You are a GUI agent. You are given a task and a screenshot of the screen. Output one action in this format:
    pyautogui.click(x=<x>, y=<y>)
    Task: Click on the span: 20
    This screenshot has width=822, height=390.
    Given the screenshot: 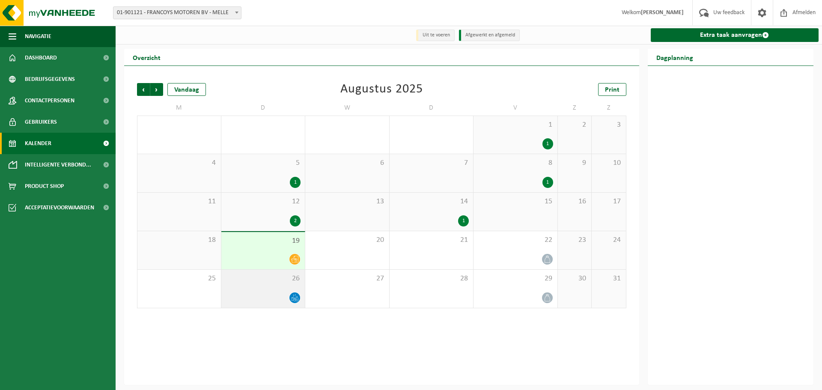 What is the action you would take?
    pyautogui.click(x=347, y=240)
    